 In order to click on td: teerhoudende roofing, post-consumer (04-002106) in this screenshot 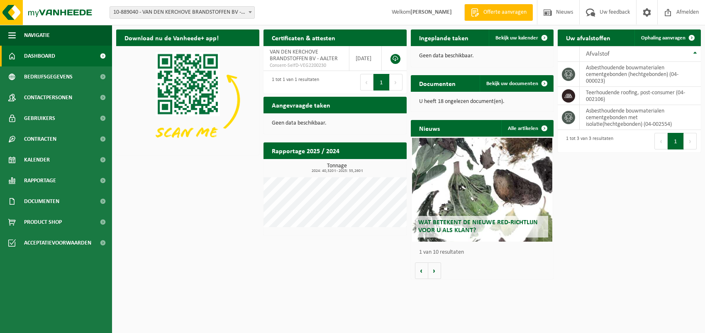, I will do `click(641, 96)`.